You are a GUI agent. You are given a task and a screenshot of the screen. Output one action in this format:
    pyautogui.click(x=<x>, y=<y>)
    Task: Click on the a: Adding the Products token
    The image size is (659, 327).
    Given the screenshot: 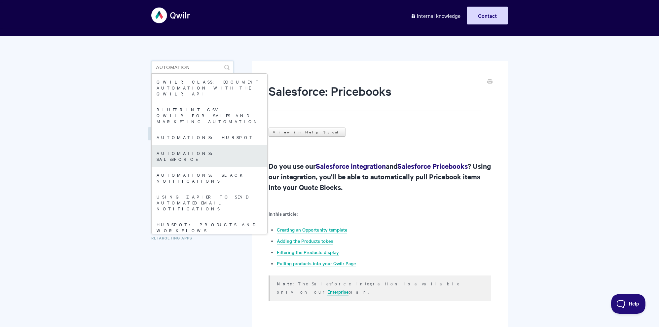 What is the action you would take?
    pyautogui.click(x=305, y=241)
    